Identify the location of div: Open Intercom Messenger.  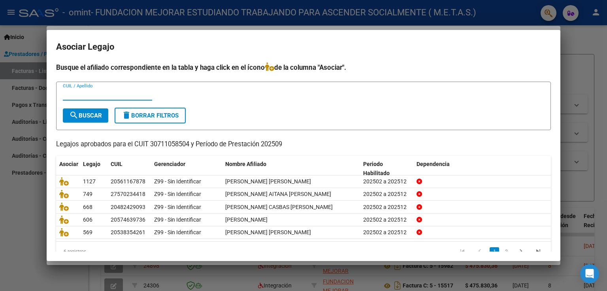
(589, 274).